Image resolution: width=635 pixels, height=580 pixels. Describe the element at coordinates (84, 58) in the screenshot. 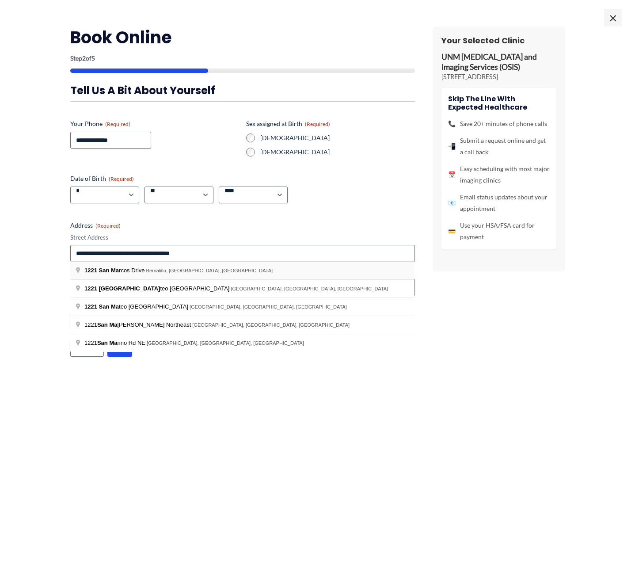

I see `span: 2` at that location.